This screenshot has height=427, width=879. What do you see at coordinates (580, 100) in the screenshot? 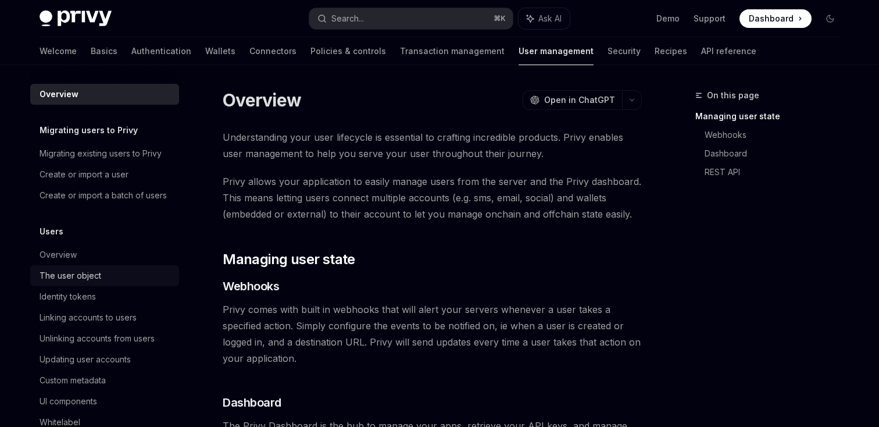
I see `span: Open in ChatGPT` at bounding box center [580, 100].